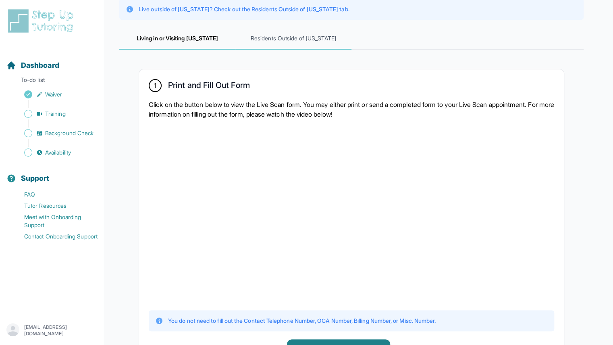  Describe the element at coordinates (35, 178) in the screenshot. I see `span: Support` at that location.